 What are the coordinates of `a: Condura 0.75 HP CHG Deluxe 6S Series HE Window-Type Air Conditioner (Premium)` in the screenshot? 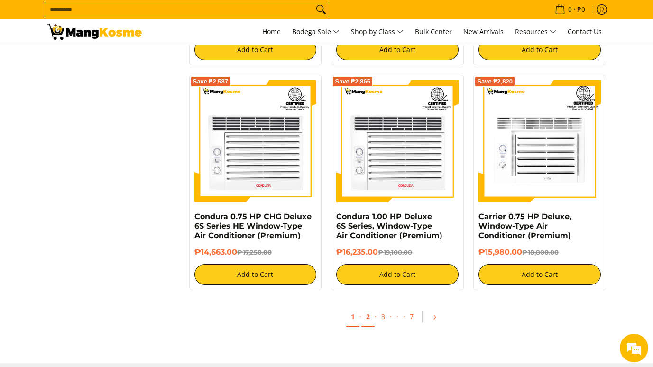 It's located at (253, 226).